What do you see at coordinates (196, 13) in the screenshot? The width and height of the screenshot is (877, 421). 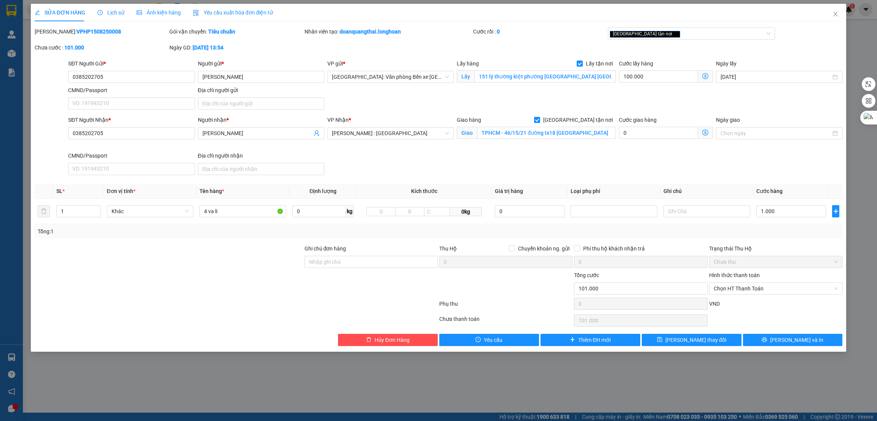 I see `img: icon` at bounding box center [196, 13].